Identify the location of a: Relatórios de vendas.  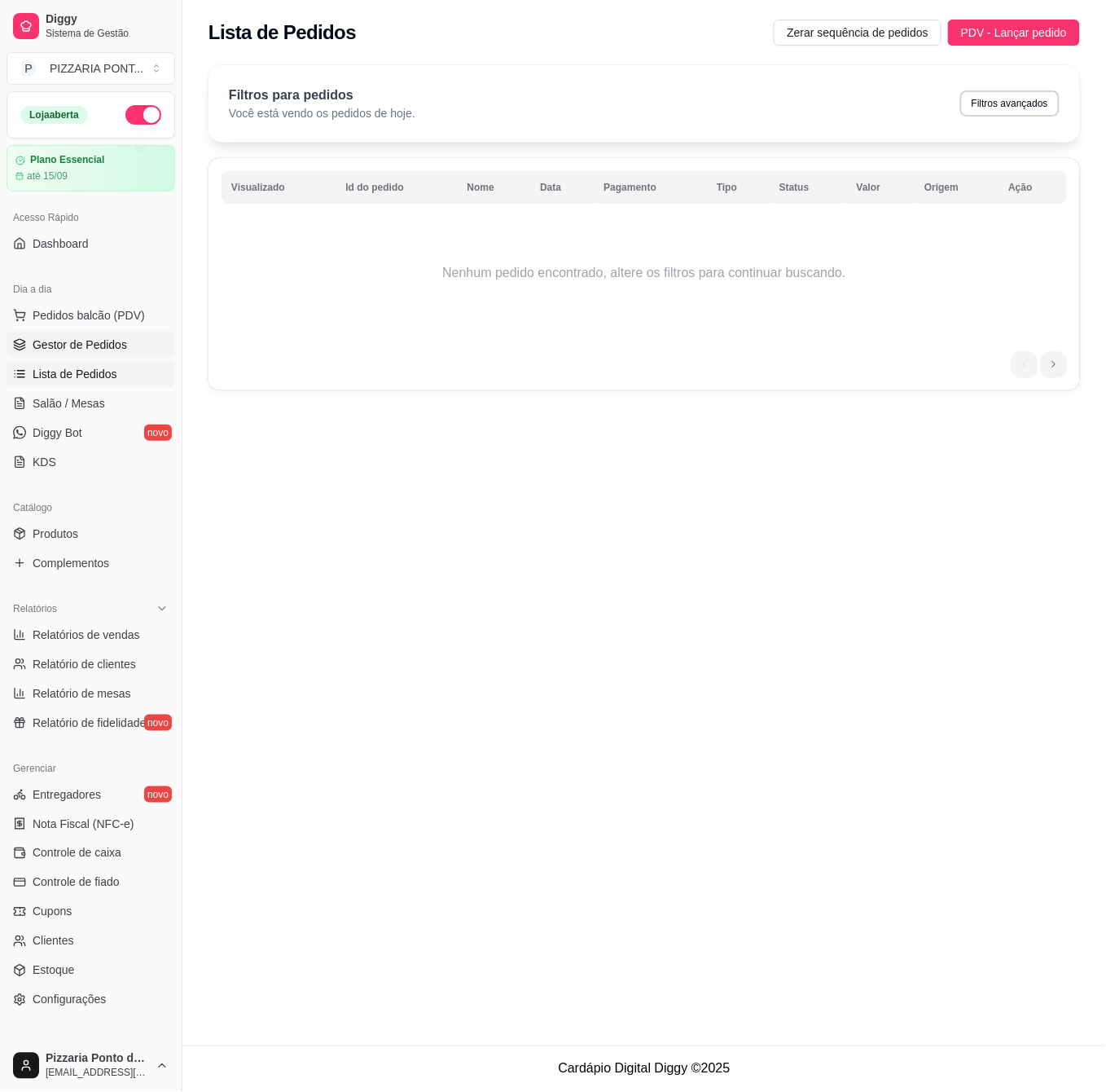
(91, 634).